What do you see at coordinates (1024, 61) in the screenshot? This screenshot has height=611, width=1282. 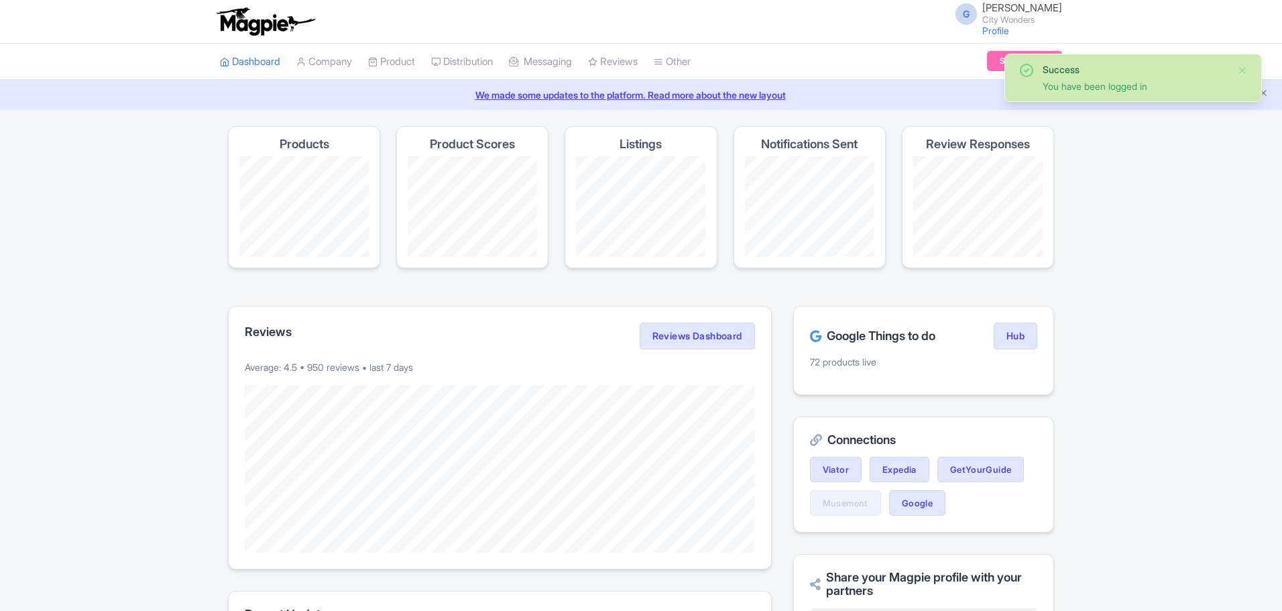 I see `a: Subscription` at bounding box center [1024, 61].